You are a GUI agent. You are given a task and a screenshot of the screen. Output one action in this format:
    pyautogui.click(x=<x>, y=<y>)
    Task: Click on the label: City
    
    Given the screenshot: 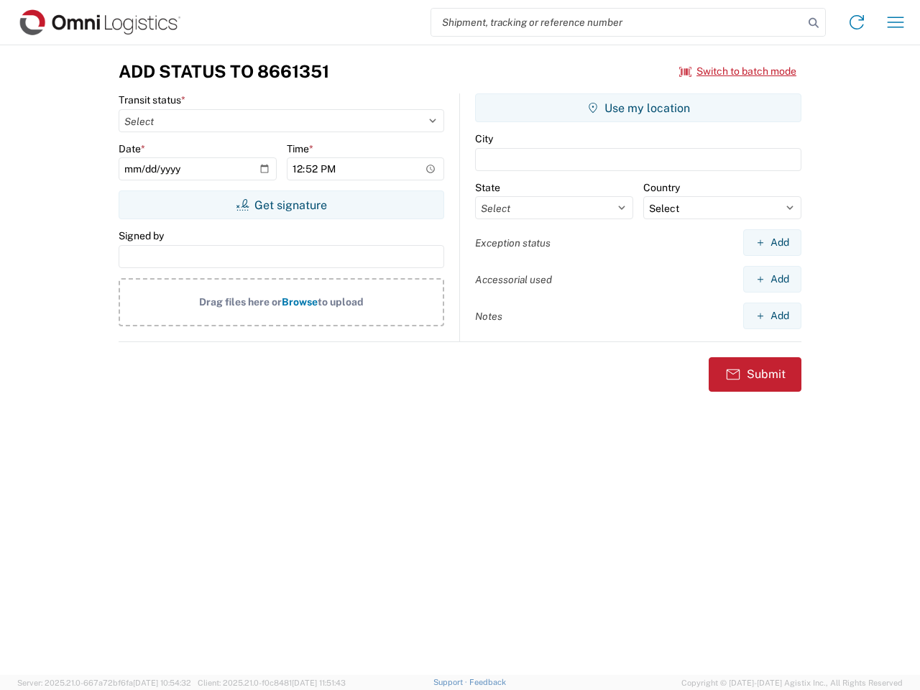 What is the action you would take?
    pyautogui.click(x=484, y=139)
    